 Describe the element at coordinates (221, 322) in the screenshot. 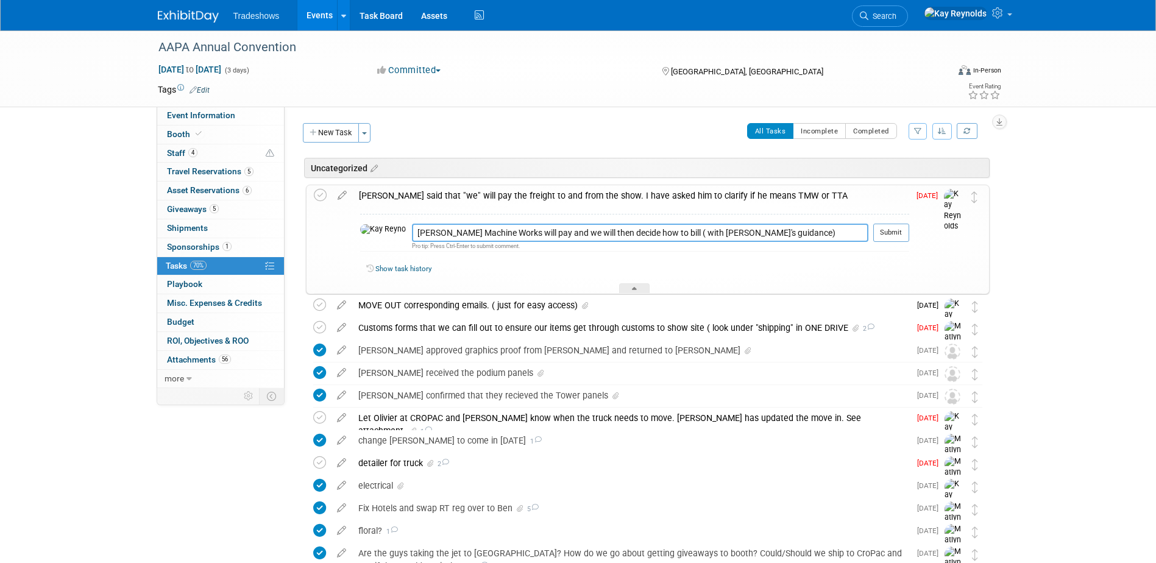

I see `a: Budget` at that location.